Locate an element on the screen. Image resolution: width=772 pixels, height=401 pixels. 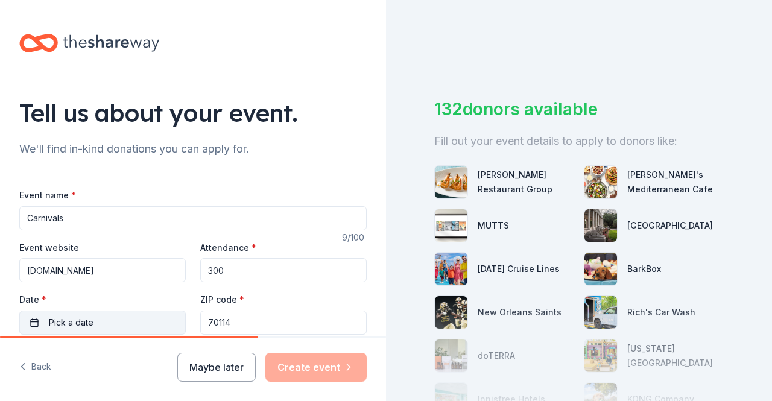
div: Tell us about your event. is located at coordinates (193, 113).